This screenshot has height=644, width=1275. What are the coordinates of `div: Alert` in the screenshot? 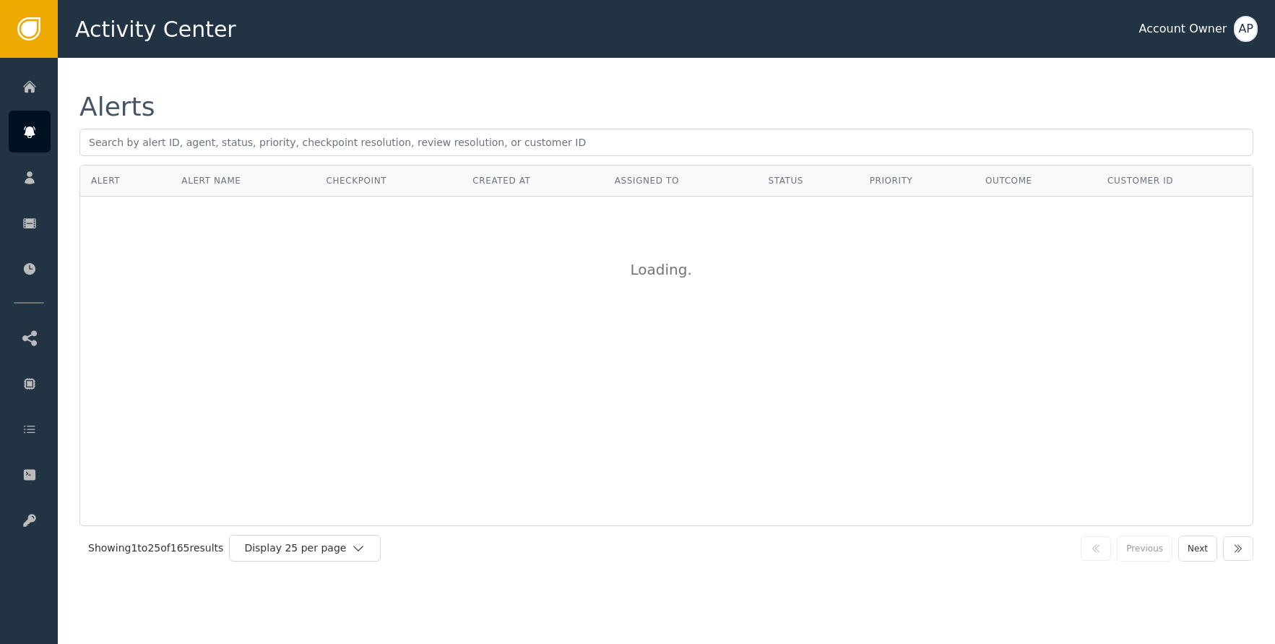 It's located at (125, 181).